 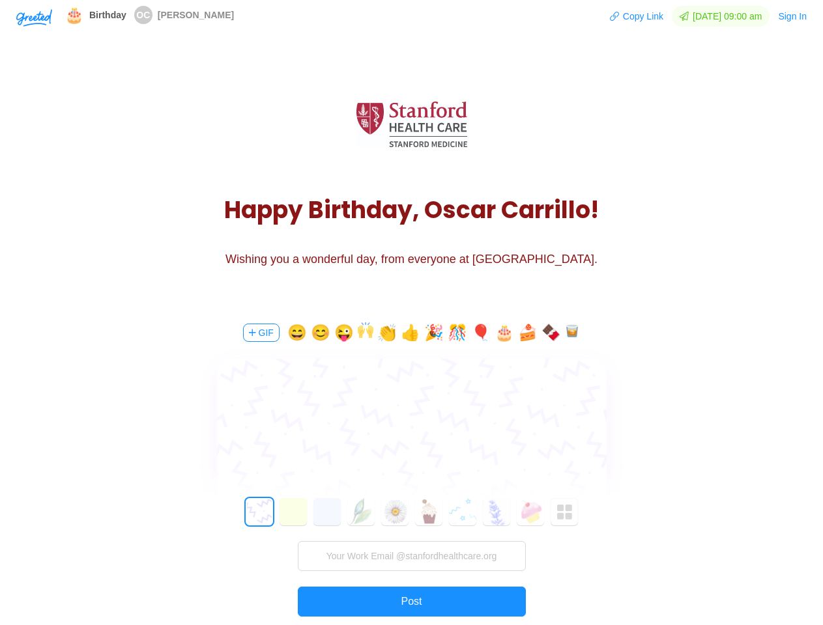 What do you see at coordinates (293, 512) in the screenshot?
I see `button: 1` at bounding box center [293, 512].